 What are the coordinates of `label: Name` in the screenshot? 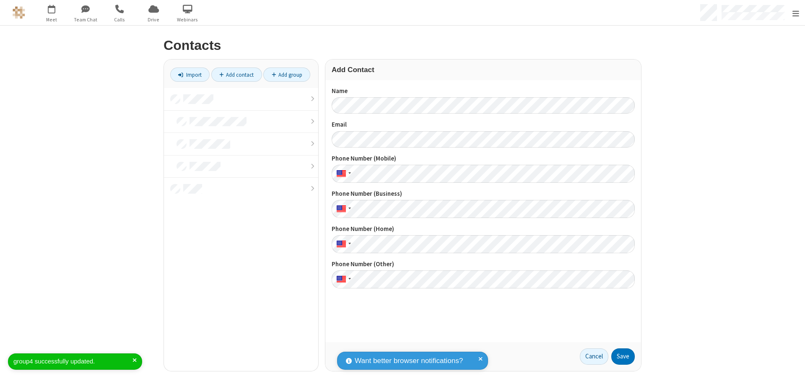 It's located at (483, 91).